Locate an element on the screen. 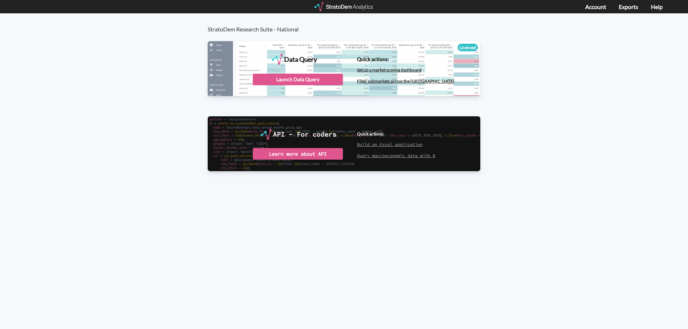 The image size is (688, 329). div: Data Query is located at coordinates (300, 59).